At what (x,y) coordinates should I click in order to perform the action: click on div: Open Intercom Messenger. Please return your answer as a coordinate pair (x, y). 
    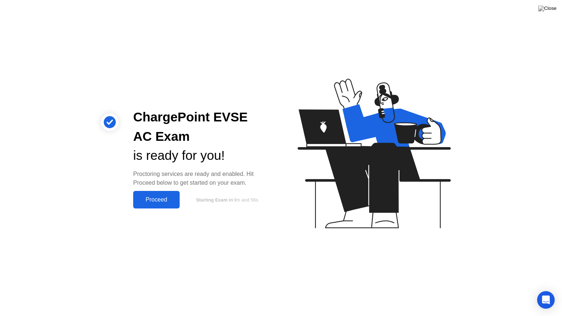
    Looking at the image, I should click on (546, 300).